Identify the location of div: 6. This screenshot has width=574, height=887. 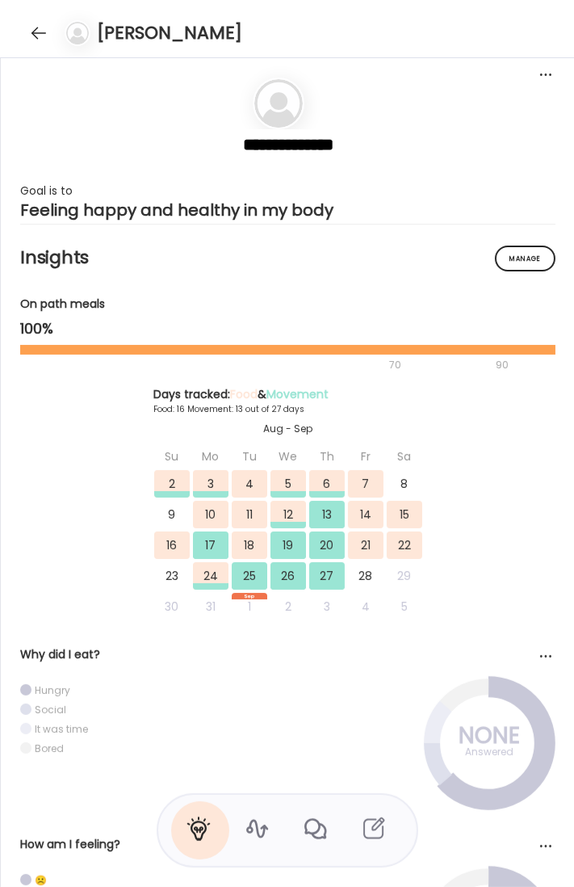
(327, 484).